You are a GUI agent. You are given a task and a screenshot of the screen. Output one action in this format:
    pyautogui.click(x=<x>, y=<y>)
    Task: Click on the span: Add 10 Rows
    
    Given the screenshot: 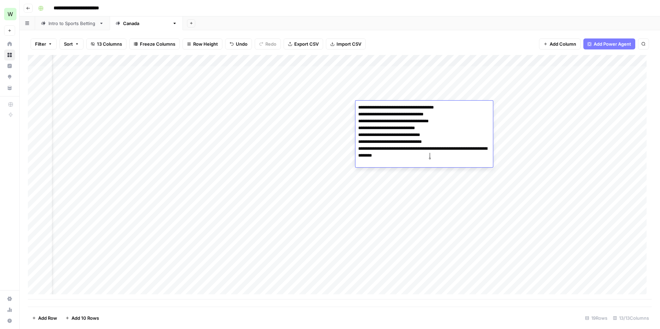 What is the action you would take?
    pyautogui.click(x=85, y=318)
    